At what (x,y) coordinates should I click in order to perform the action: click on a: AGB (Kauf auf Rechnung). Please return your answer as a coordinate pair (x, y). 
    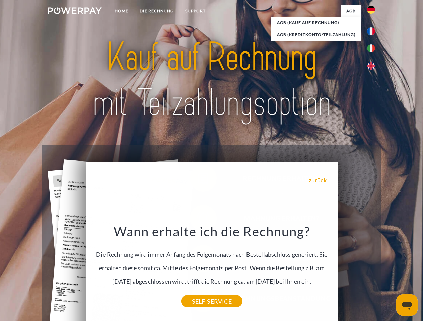
    Looking at the image, I should click on (316, 23).